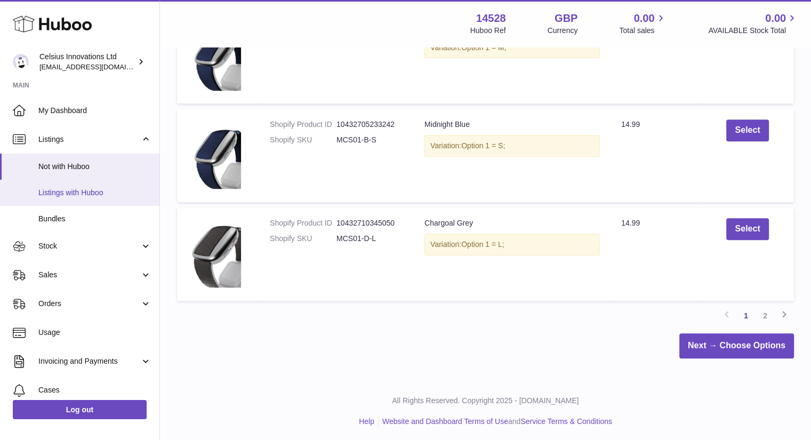  Describe the element at coordinates (95, 332) in the screenshot. I see `span: Usage` at that location.